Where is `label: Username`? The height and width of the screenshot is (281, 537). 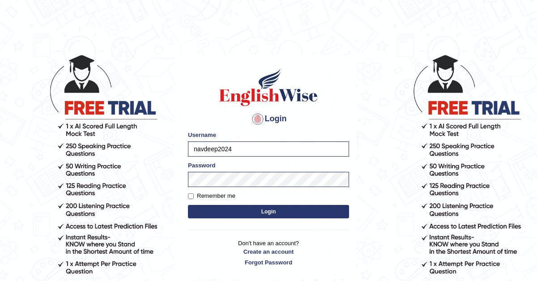 label: Username is located at coordinates (202, 135).